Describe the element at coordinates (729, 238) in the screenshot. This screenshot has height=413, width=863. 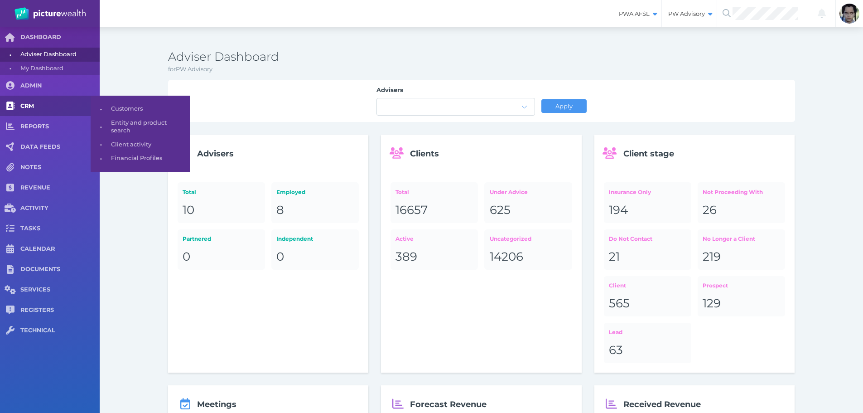
I see `span: No Longer a Client` at that location.